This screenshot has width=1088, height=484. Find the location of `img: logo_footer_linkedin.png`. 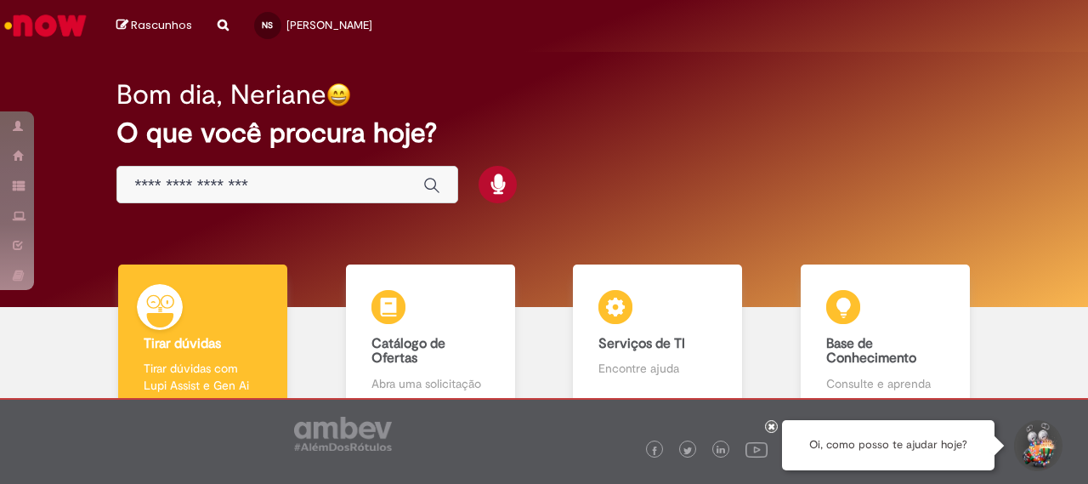

img: logo_footer_linkedin.png is located at coordinates (721, 450).